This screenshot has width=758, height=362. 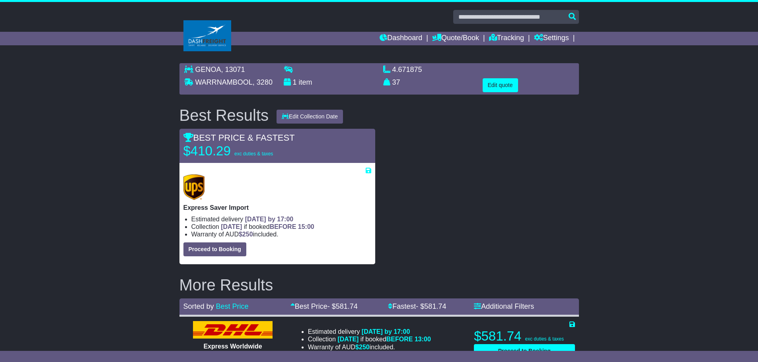 I want to click on a: Additional Filters, so click(x=504, y=307).